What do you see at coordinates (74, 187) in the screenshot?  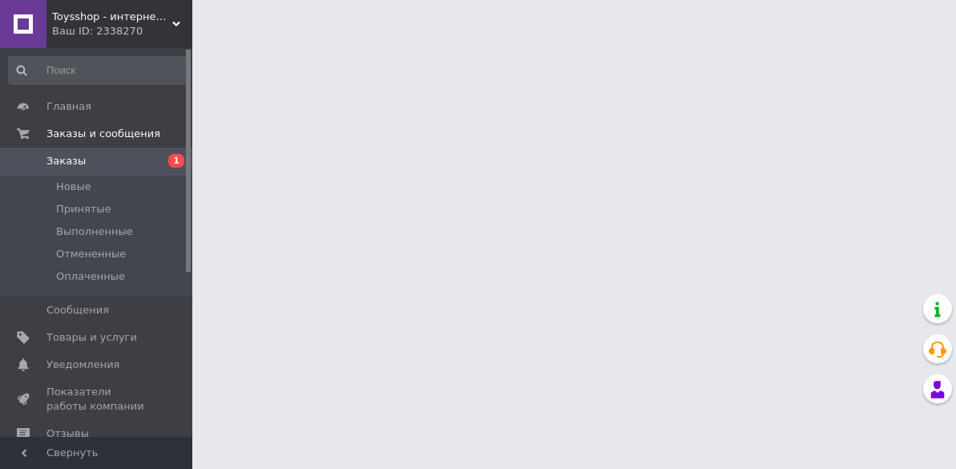 I see `span: Новые` at bounding box center [74, 187].